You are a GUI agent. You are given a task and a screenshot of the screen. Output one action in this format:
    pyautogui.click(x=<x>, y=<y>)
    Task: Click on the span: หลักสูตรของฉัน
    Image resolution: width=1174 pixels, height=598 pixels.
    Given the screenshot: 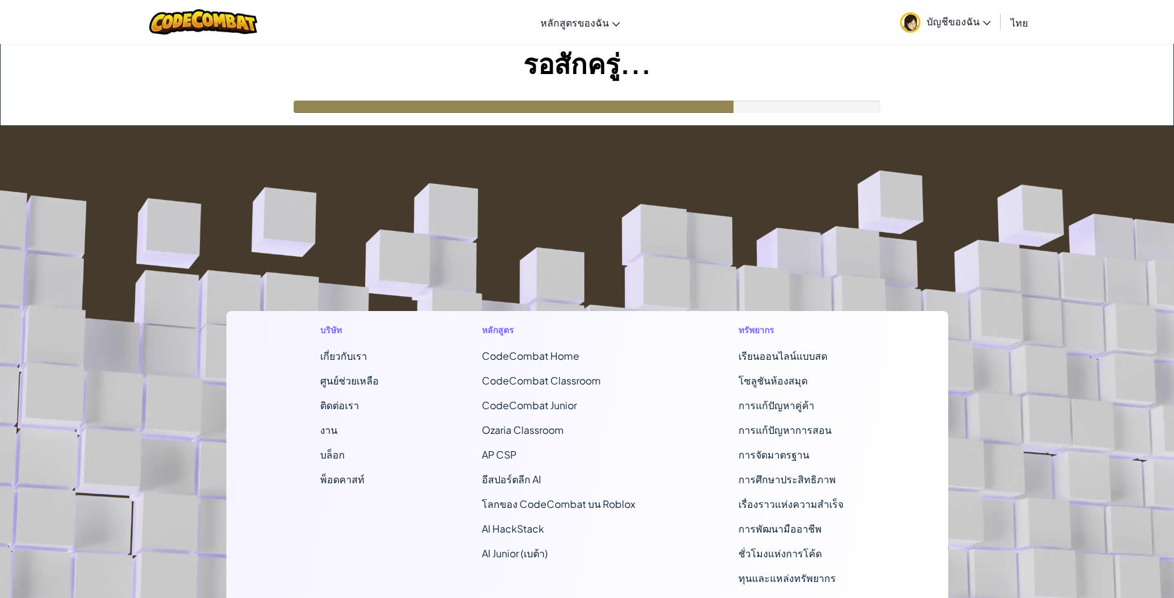 What is the action you would take?
    pyautogui.click(x=574, y=22)
    